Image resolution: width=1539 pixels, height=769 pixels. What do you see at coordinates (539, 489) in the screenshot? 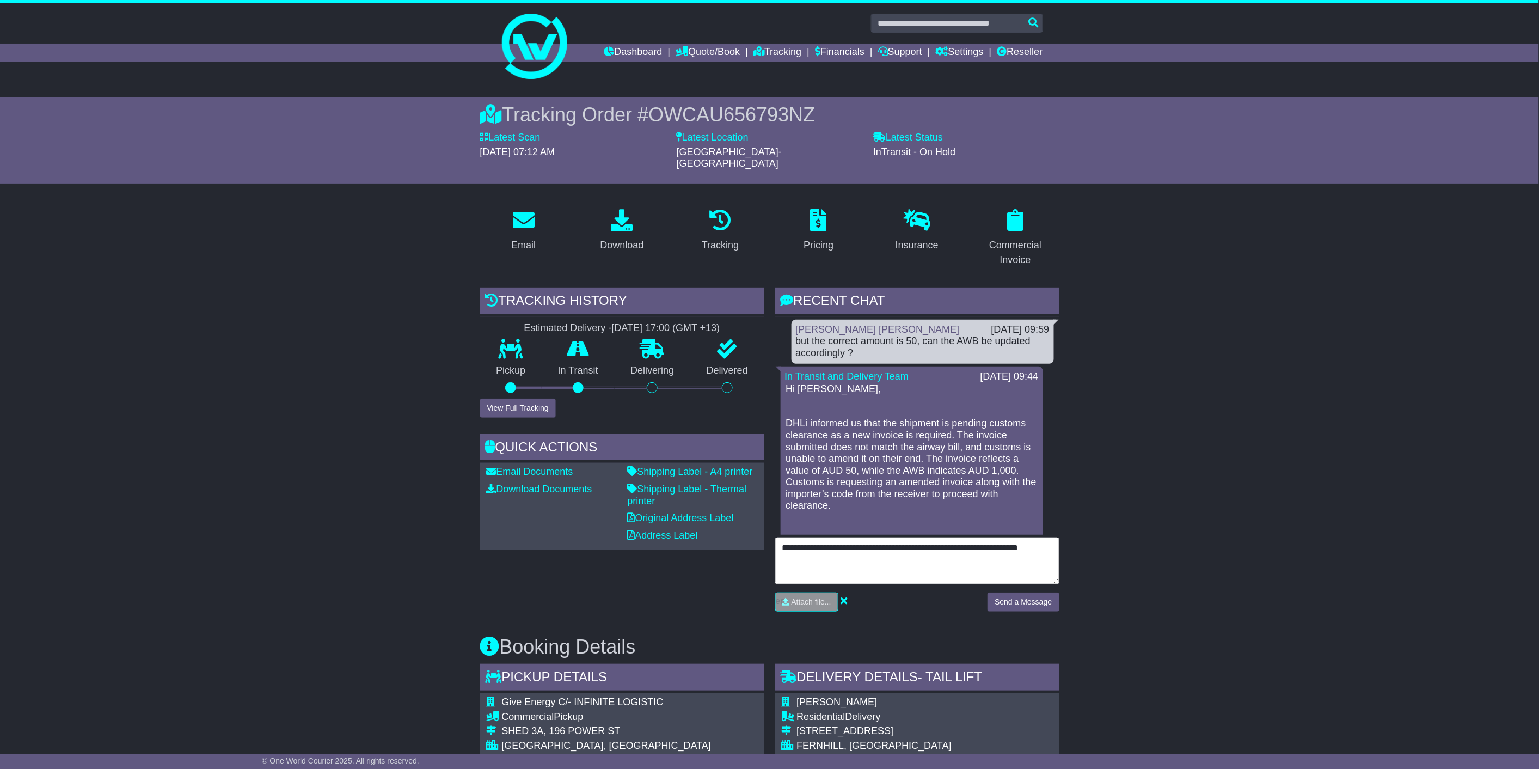
I see `a: Download Documents` at bounding box center [539, 489].